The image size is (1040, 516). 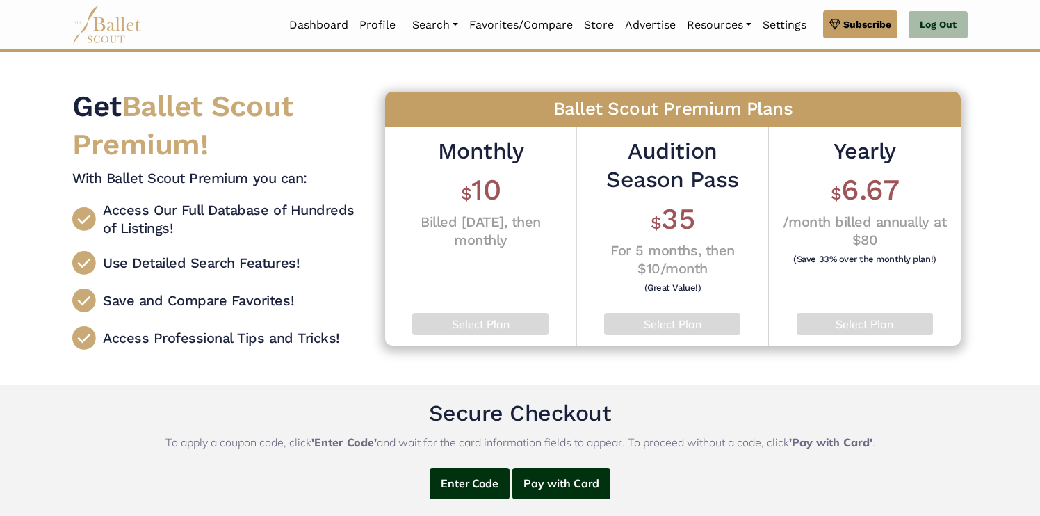 I want to click on h2: Yearly, so click(x=865, y=152).